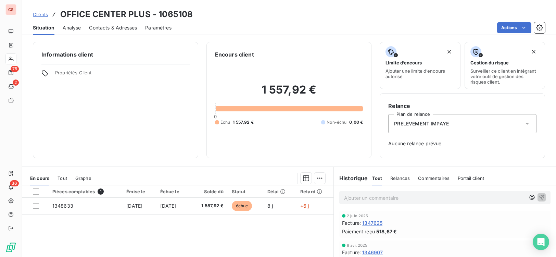  What do you see at coordinates (15, 69) in the screenshot?
I see `span: 75` at bounding box center [15, 69].